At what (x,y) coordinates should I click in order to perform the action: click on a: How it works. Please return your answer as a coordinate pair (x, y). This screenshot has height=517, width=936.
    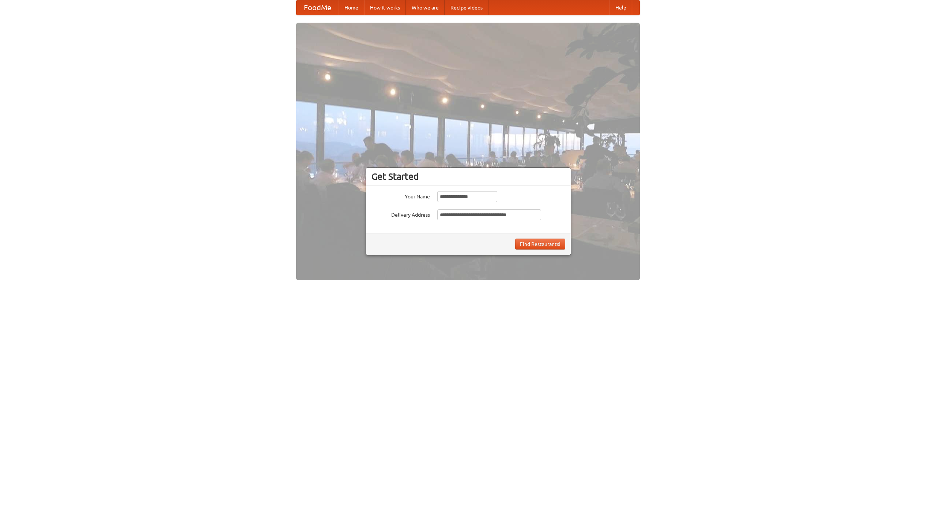
    Looking at the image, I should click on (385, 8).